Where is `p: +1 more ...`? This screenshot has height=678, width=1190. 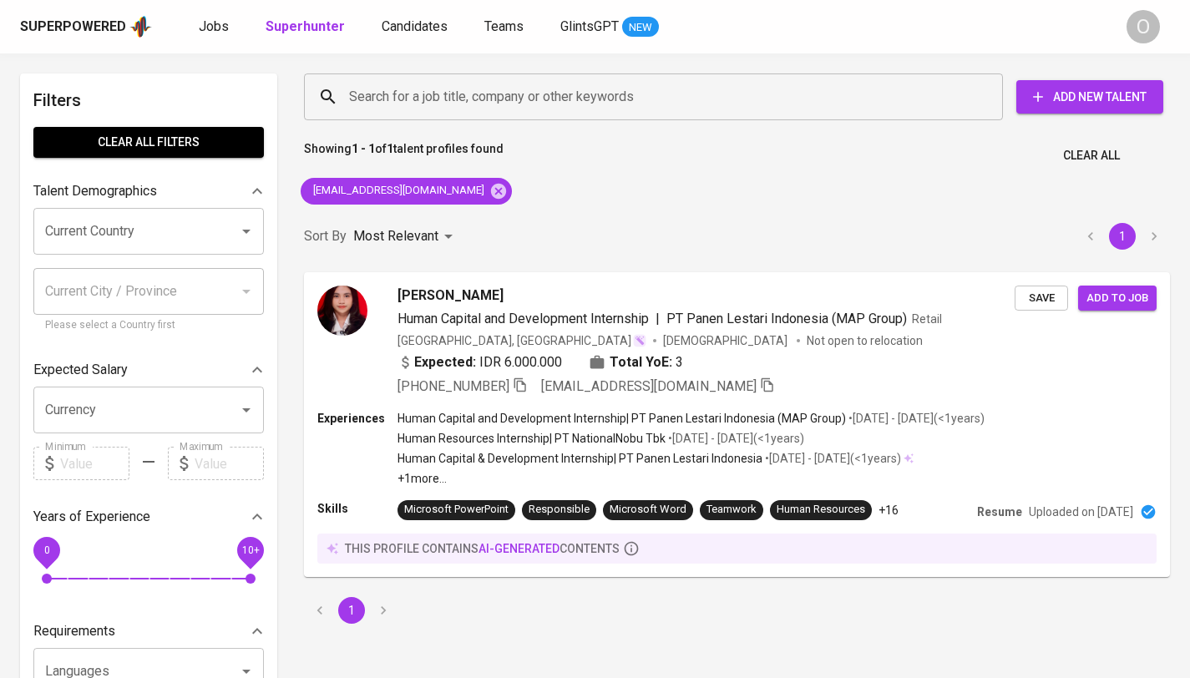 p: +1 more ... is located at coordinates (691, 479).